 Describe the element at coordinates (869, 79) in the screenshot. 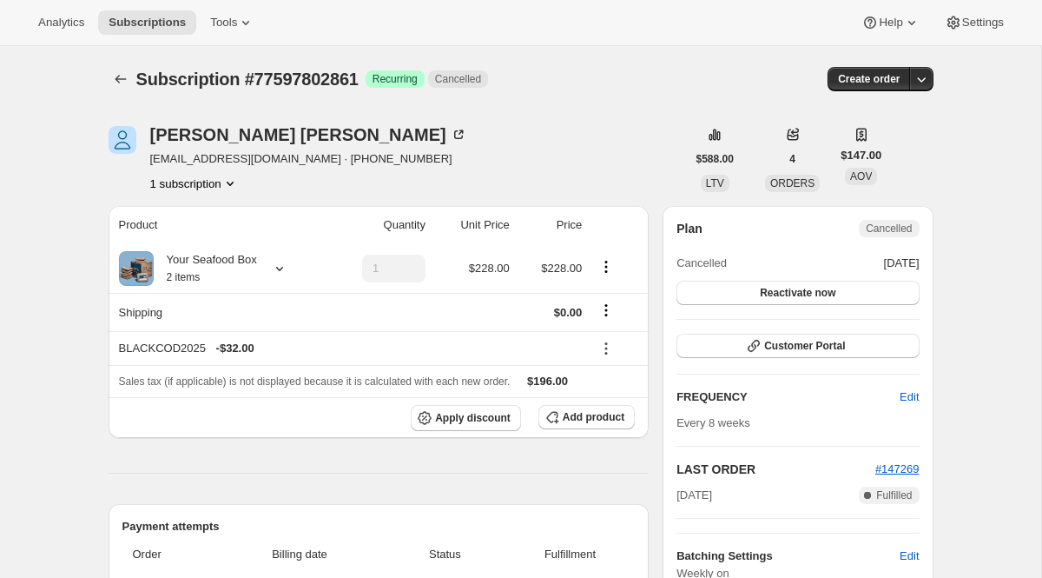

I see `button: Create order` at that location.